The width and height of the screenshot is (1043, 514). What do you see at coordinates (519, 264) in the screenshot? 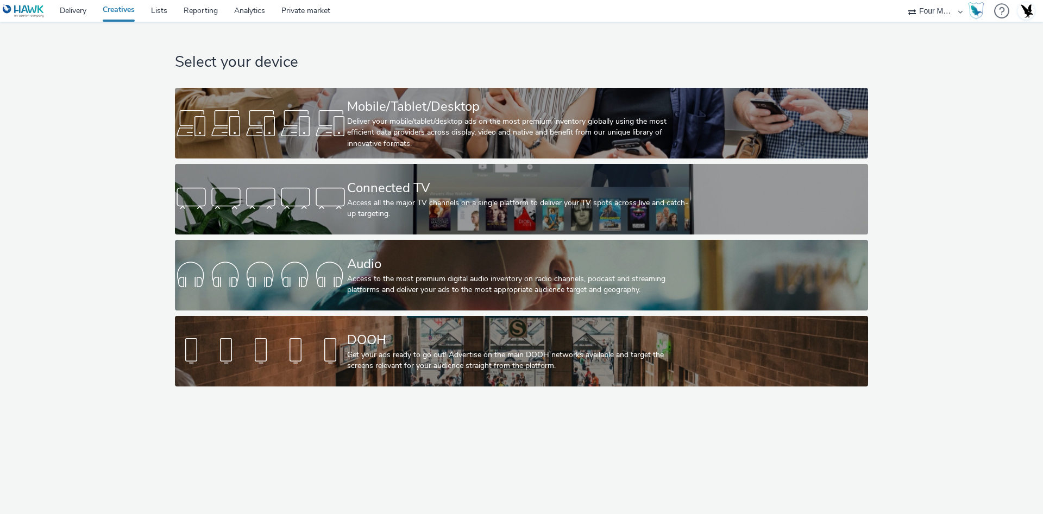
I see `div: Audio` at bounding box center [519, 264].